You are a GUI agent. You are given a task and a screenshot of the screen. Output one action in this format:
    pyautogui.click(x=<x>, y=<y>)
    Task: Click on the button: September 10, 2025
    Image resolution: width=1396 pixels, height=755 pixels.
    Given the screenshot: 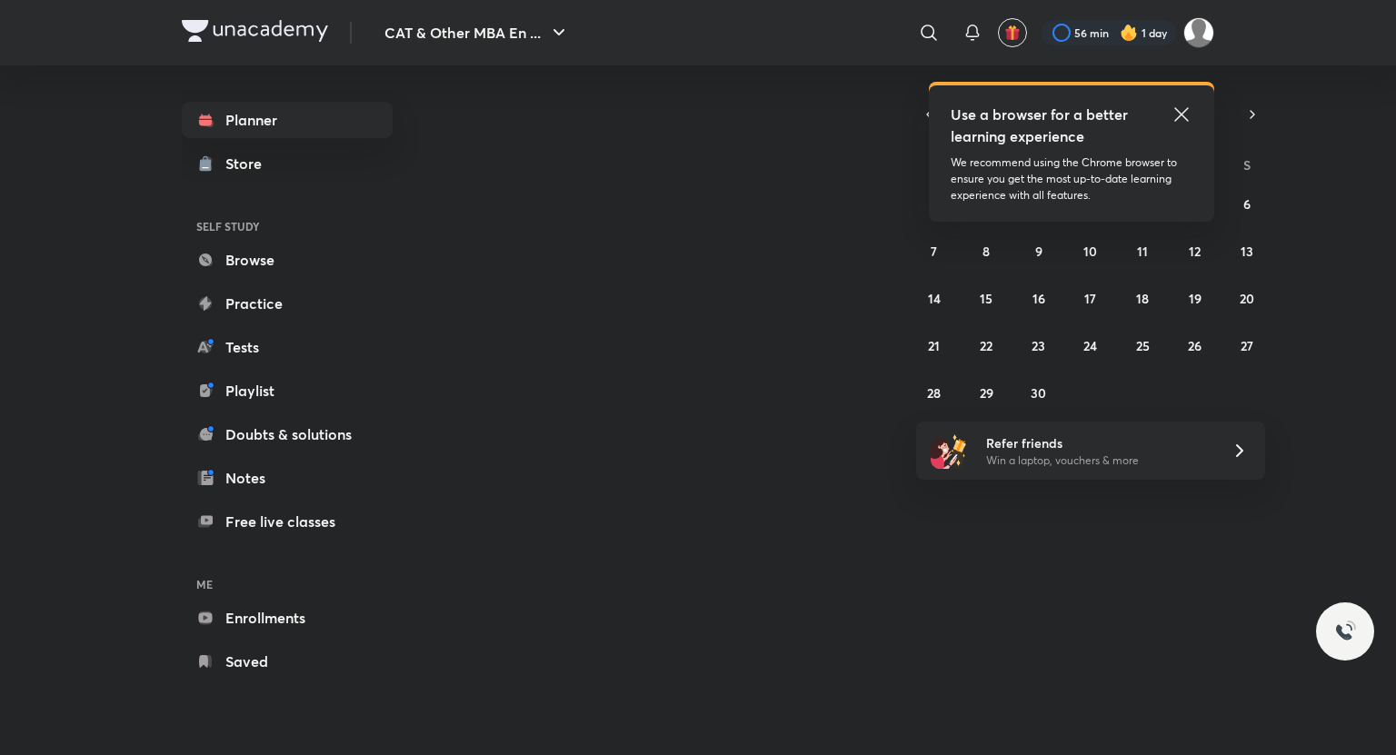 What is the action you would take?
    pyautogui.click(x=1090, y=251)
    